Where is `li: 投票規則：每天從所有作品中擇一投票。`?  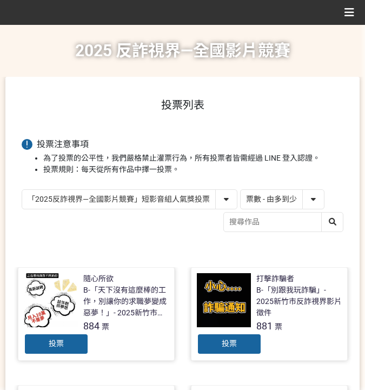
li: 投票規則：每天從所有作品中擇一投票。 is located at coordinates (193, 169).